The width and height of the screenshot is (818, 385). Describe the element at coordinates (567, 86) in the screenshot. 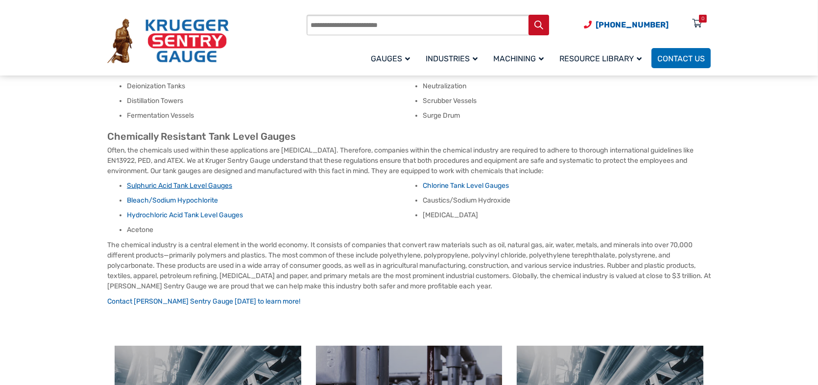

I see `li: Neutralization` at that location.